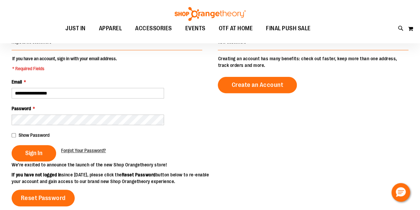 The image size is (420, 210). What do you see at coordinates (195, 29) in the screenshot?
I see `a: EVENTS` at bounding box center [195, 29].